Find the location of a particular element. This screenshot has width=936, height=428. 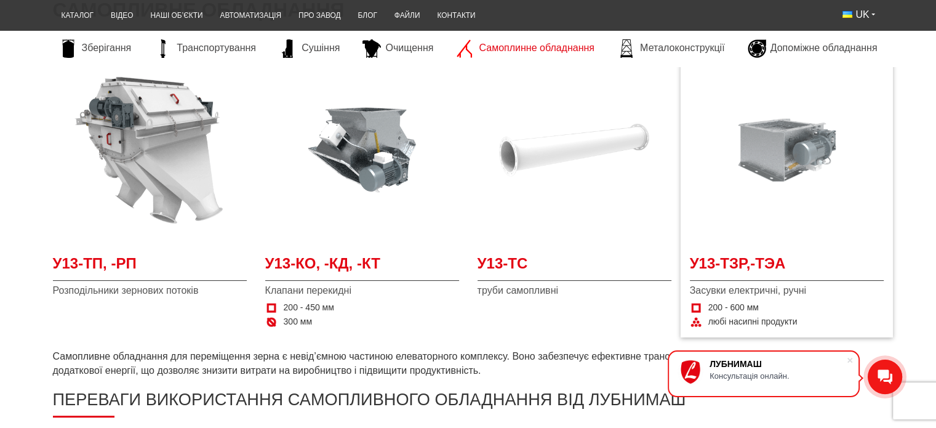

span: труби самопливні is located at coordinates (574, 290).